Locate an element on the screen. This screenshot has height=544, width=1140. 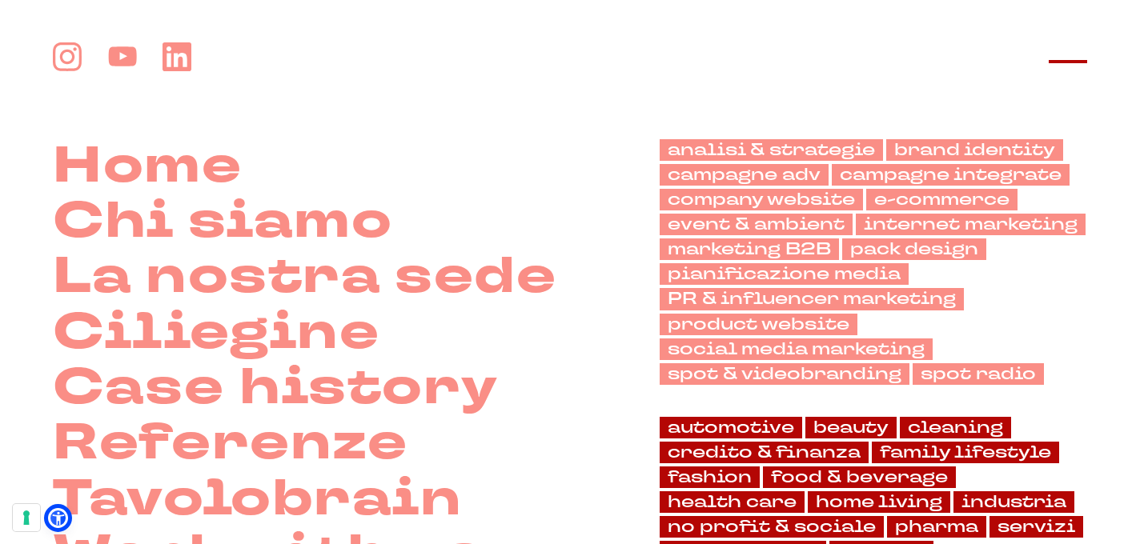
div: Dominio is located at coordinates (103, 99).